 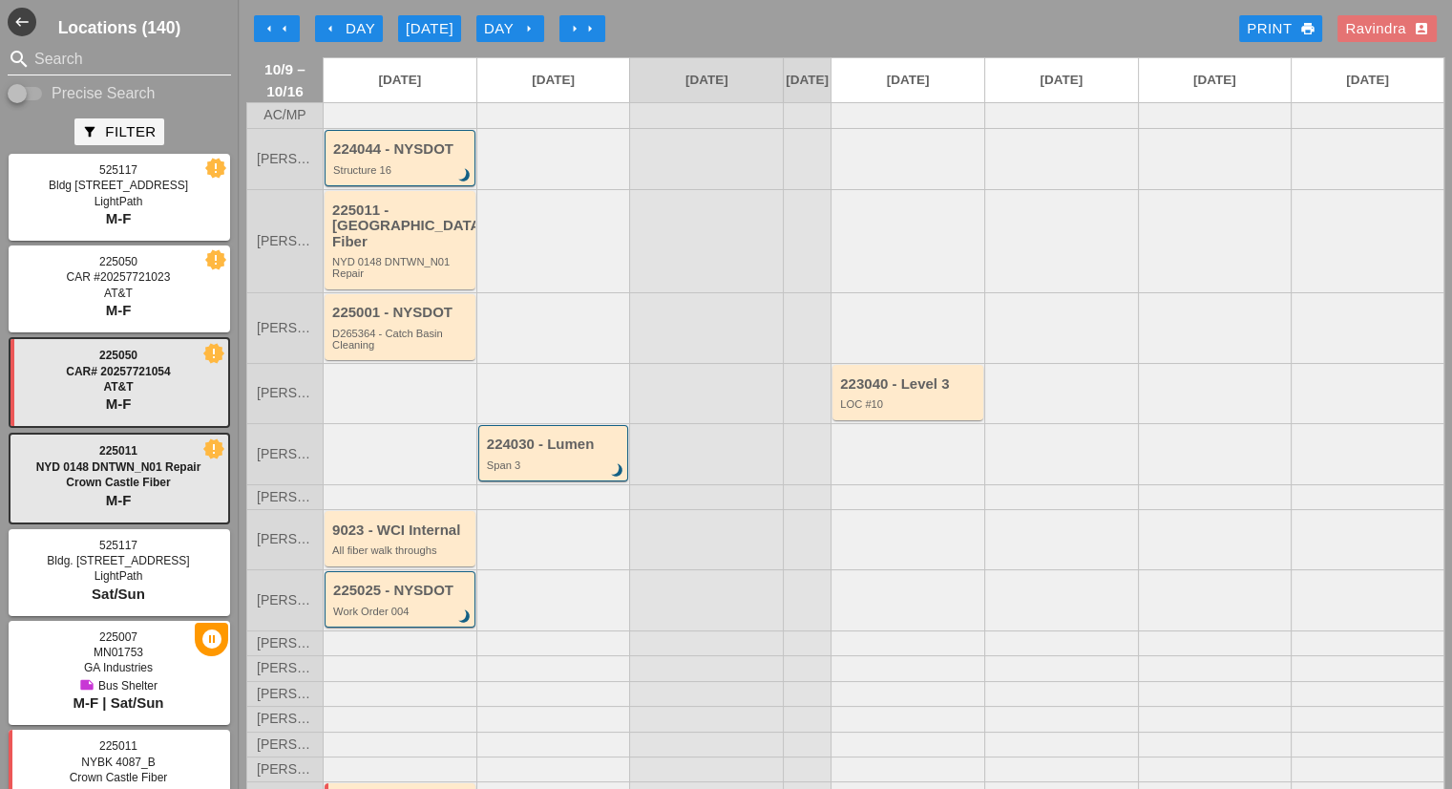 I want to click on span: AC/MP, so click(x=285, y=115).